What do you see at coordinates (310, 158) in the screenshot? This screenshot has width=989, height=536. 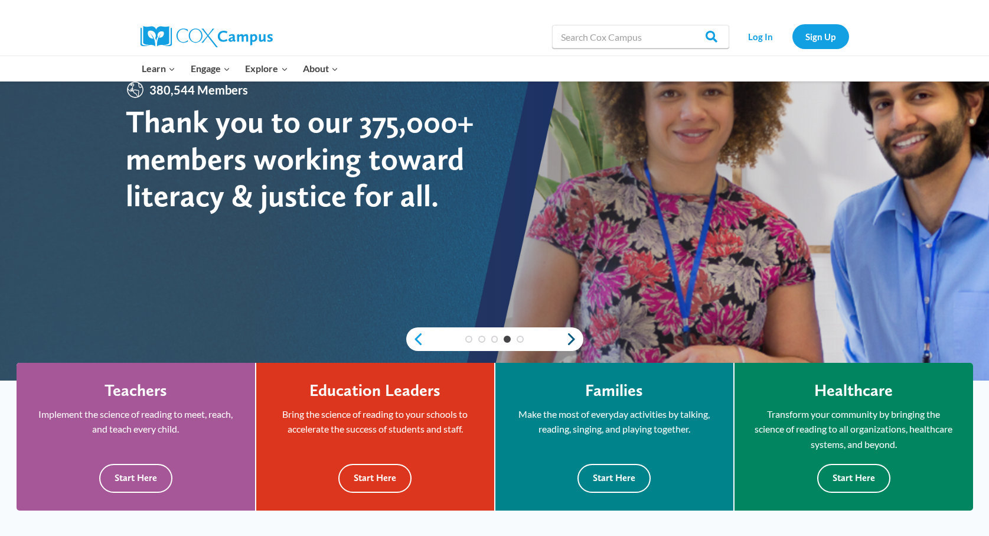 I see `div: Thank you to our 375,000+ members working toward literacy & justice for all.` at bounding box center [310, 158].